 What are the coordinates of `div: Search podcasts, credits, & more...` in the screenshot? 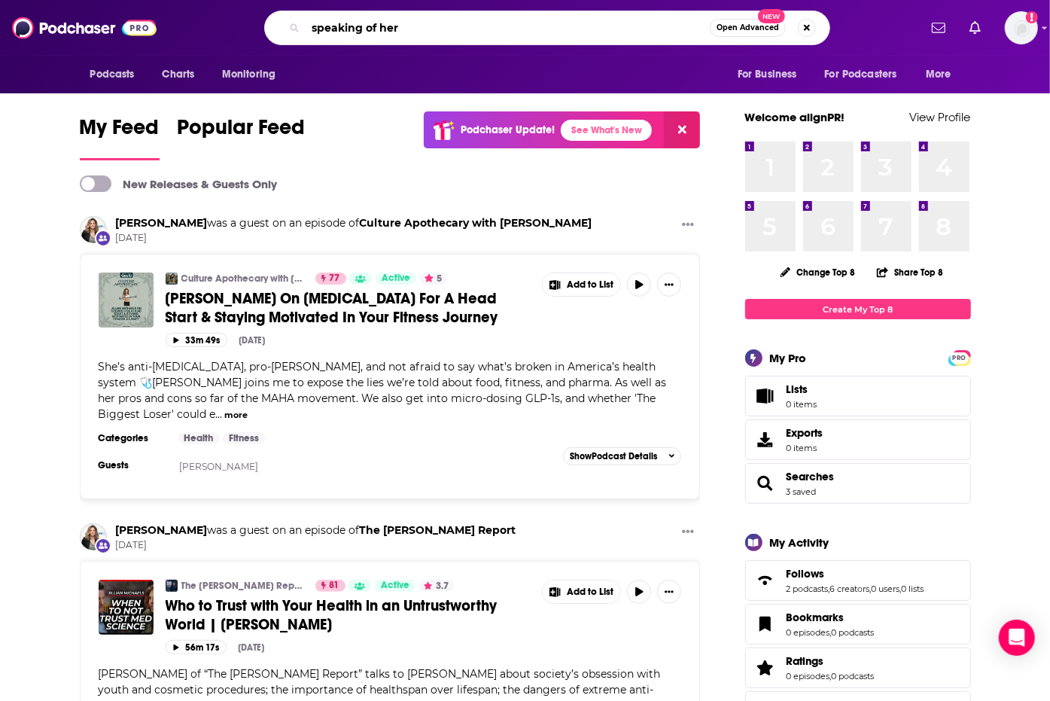 It's located at (547, 28).